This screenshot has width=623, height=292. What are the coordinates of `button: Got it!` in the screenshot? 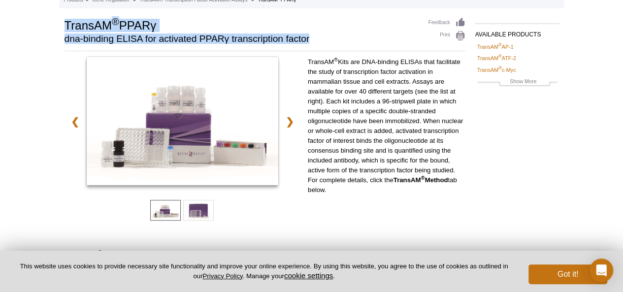 It's located at (568, 274).